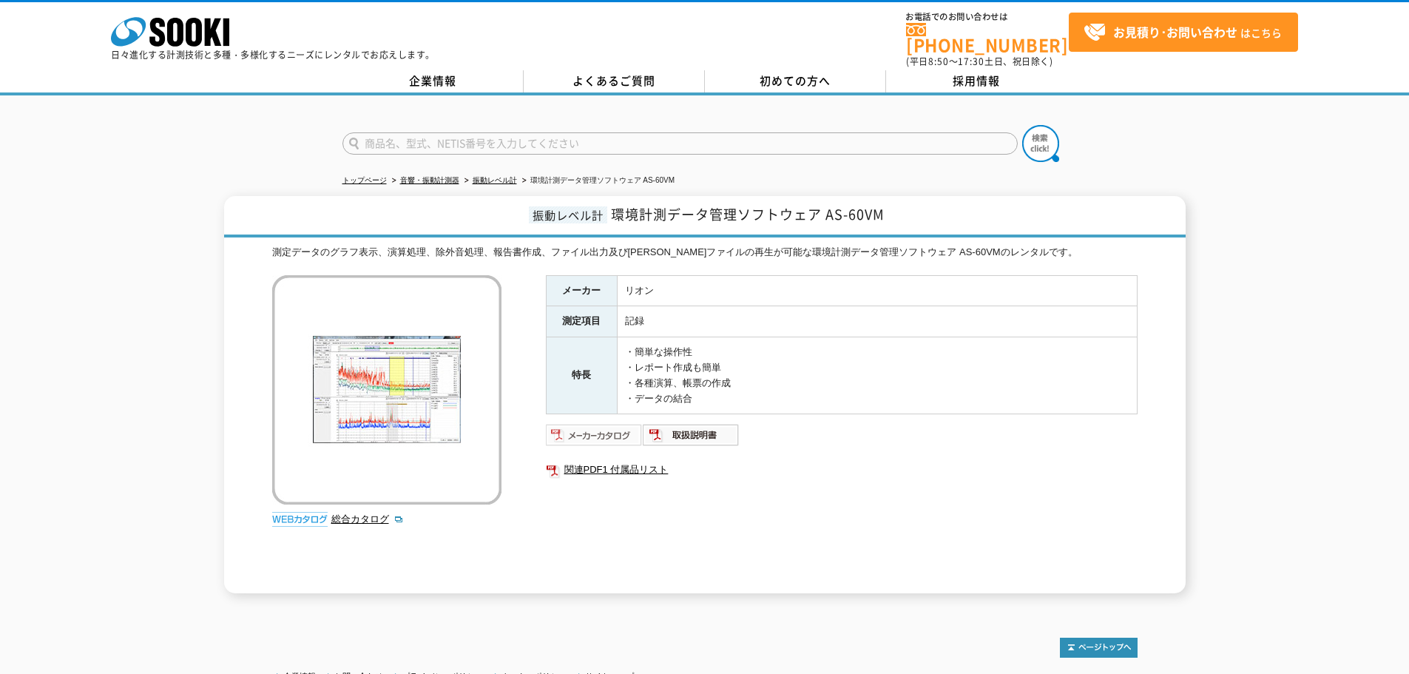 The height and width of the screenshot is (674, 1409). Describe the element at coordinates (691, 438) in the screenshot. I see `a: 取扱説明書` at that location.